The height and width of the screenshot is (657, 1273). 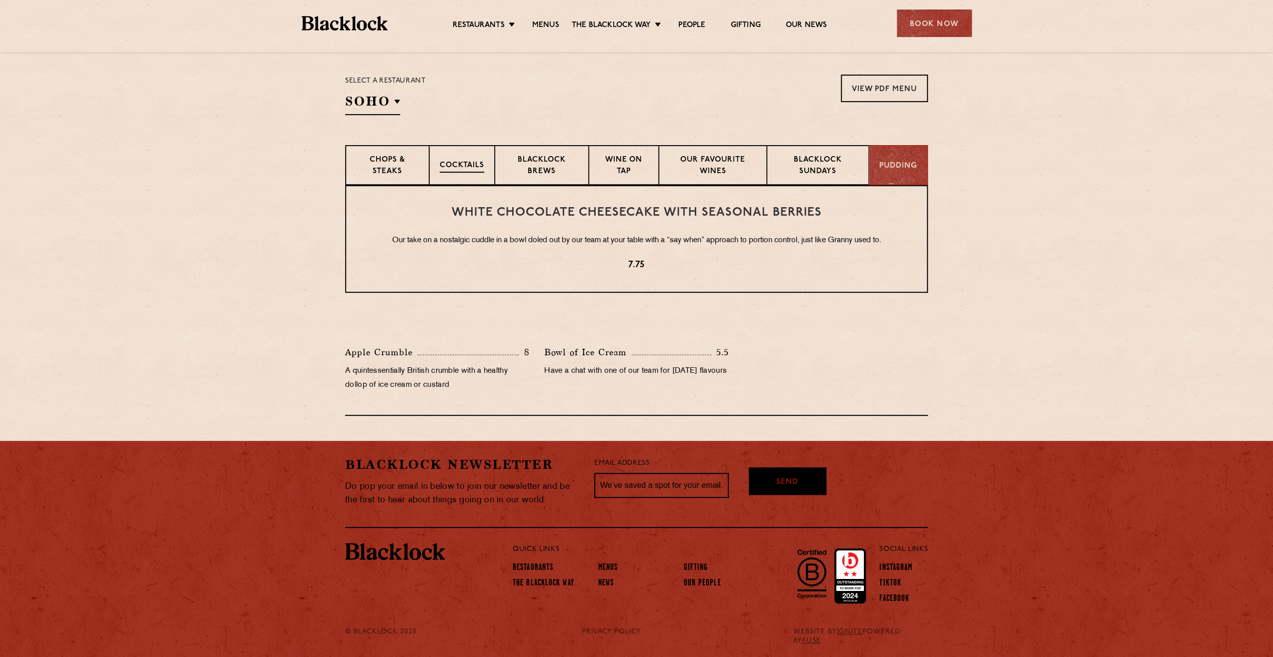 What do you see at coordinates (622, 463) in the screenshot?
I see `label: Email Address` at bounding box center [622, 463].